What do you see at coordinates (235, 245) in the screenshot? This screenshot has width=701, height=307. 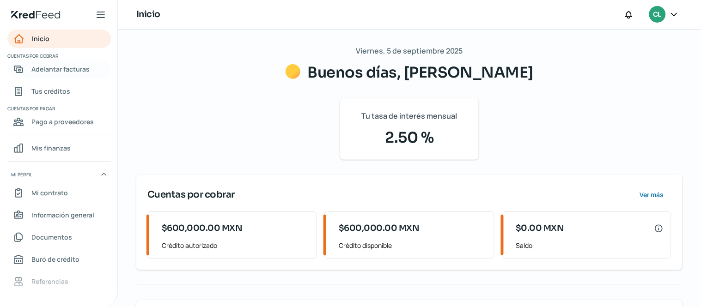 I see `span: Crédito autorizado` at bounding box center [235, 245].